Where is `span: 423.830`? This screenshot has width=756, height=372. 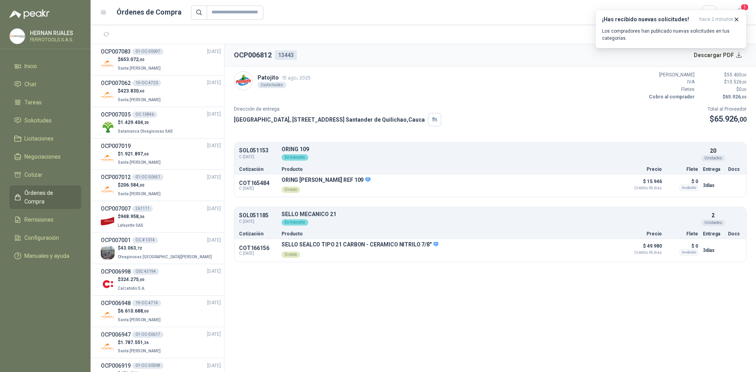 span: 423.830 is located at coordinates (132, 91).